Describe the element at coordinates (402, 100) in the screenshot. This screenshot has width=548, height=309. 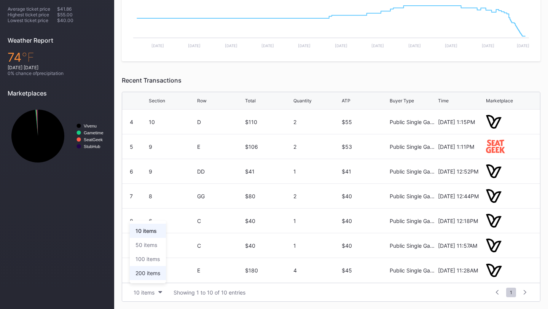
I see `div: Buyer Type` at that location.